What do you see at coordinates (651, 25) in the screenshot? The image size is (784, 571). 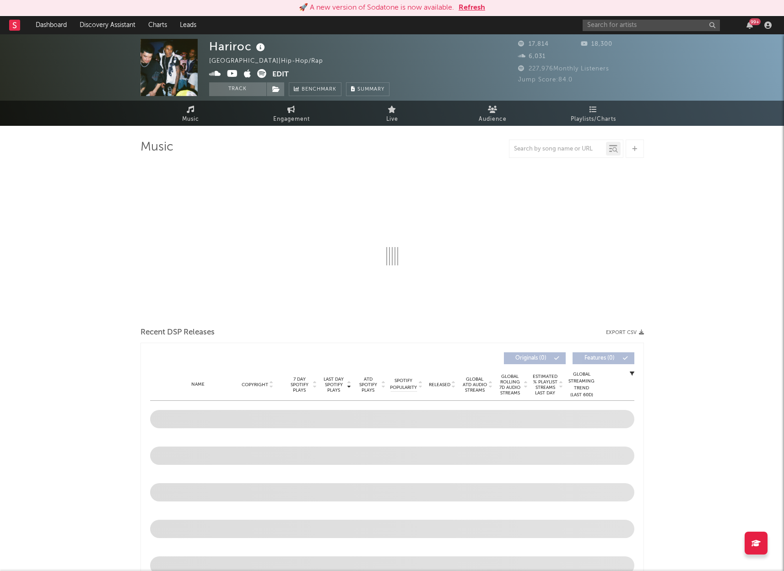 I see `input: Search for artists` at bounding box center [651, 25].